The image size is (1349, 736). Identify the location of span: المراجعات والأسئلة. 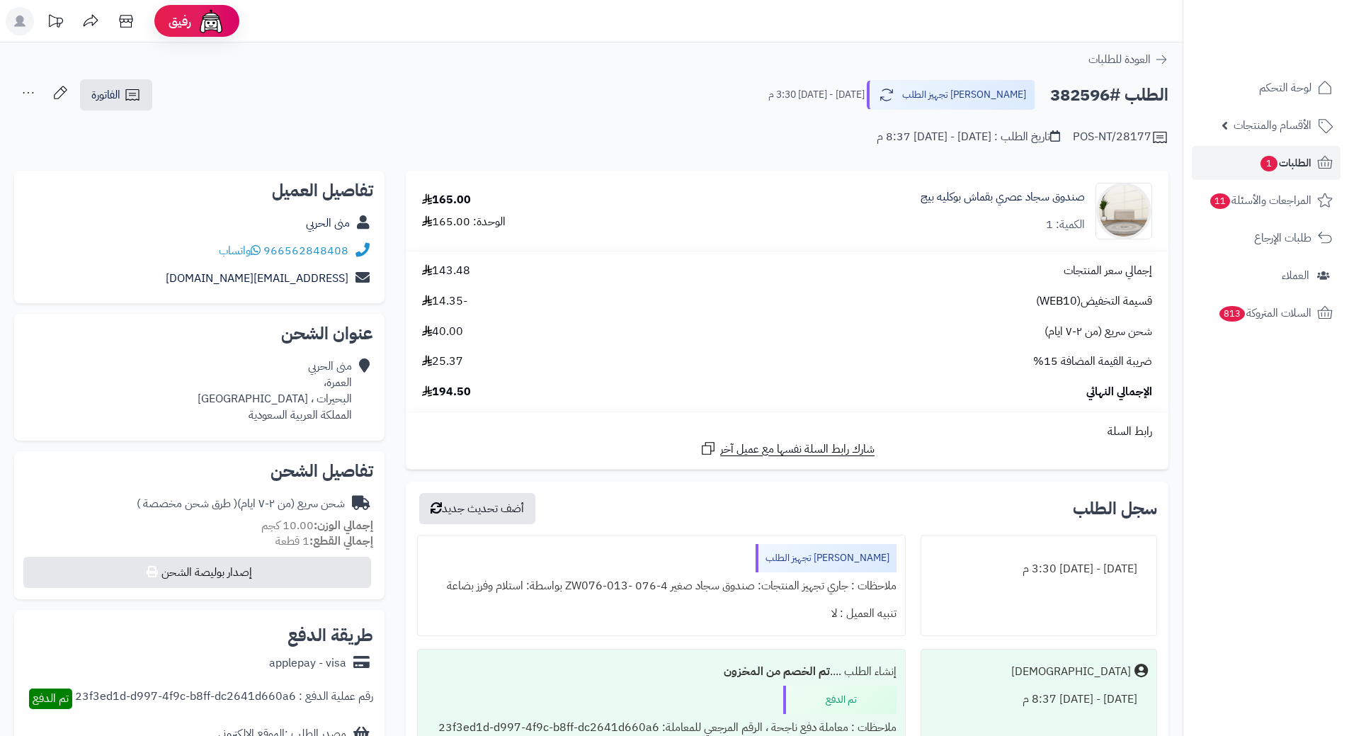
(1259, 200).